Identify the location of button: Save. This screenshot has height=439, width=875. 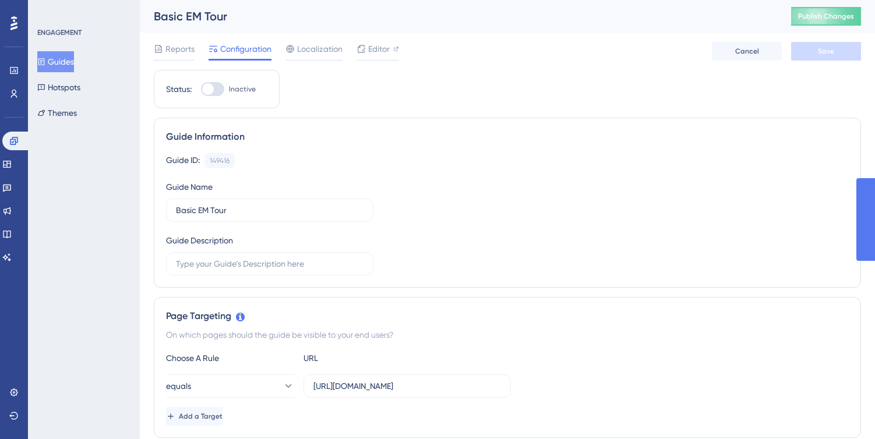
(826, 51).